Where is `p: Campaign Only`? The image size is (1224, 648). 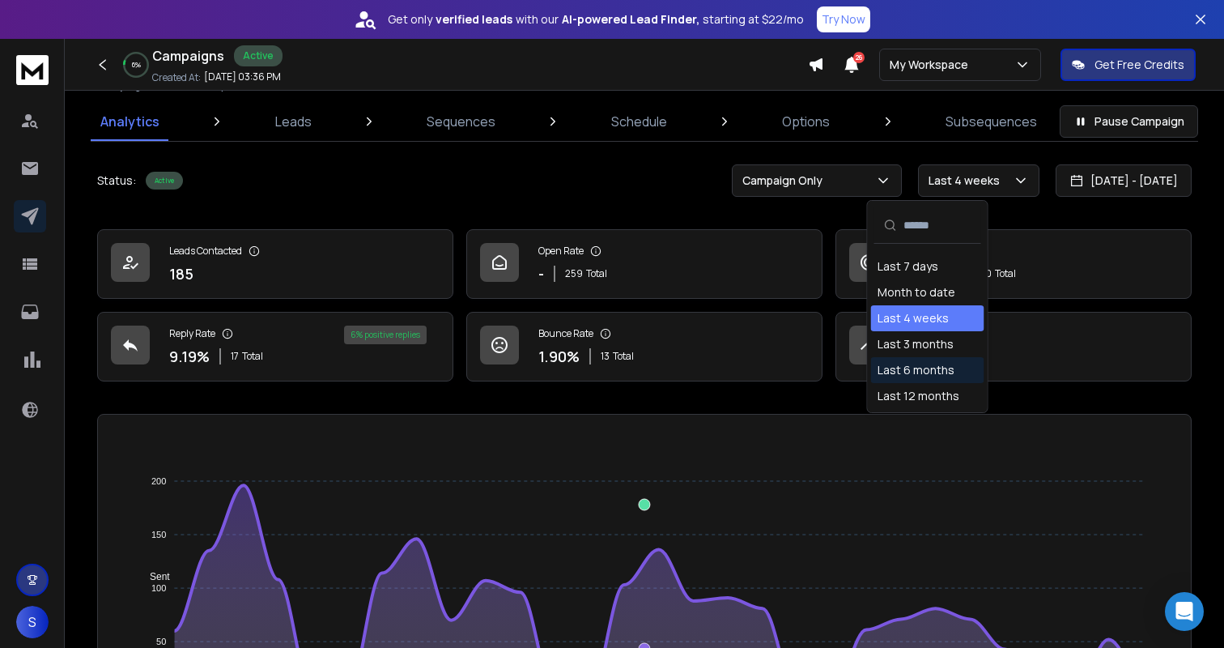
p: Campaign Only is located at coordinates (786, 181).